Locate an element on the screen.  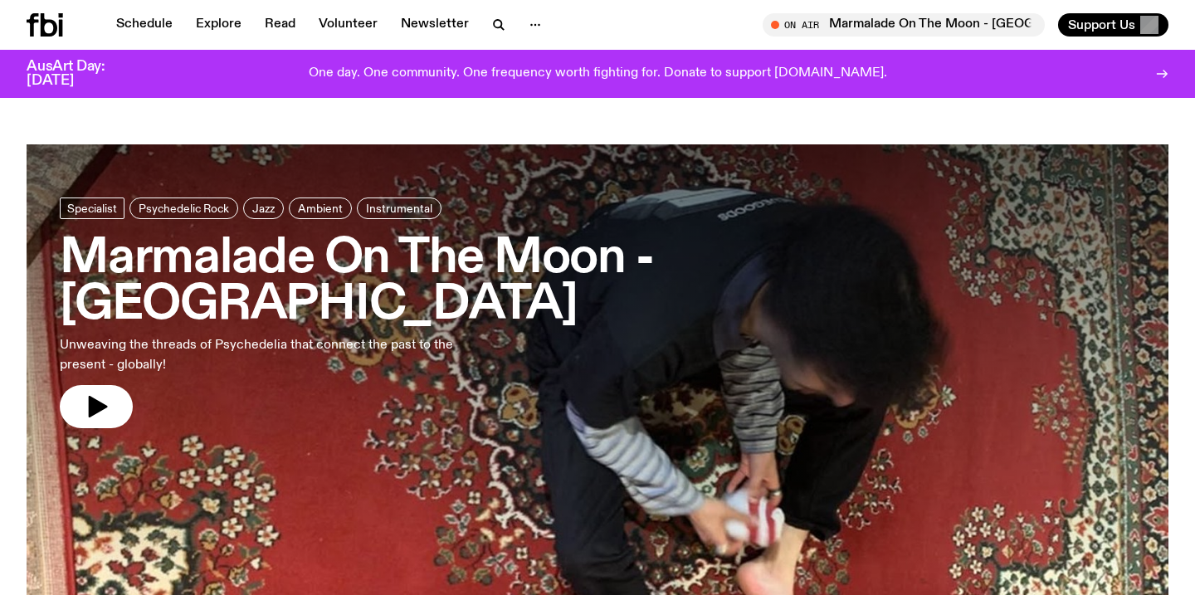
button: Support Us is located at coordinates (1113, 25).